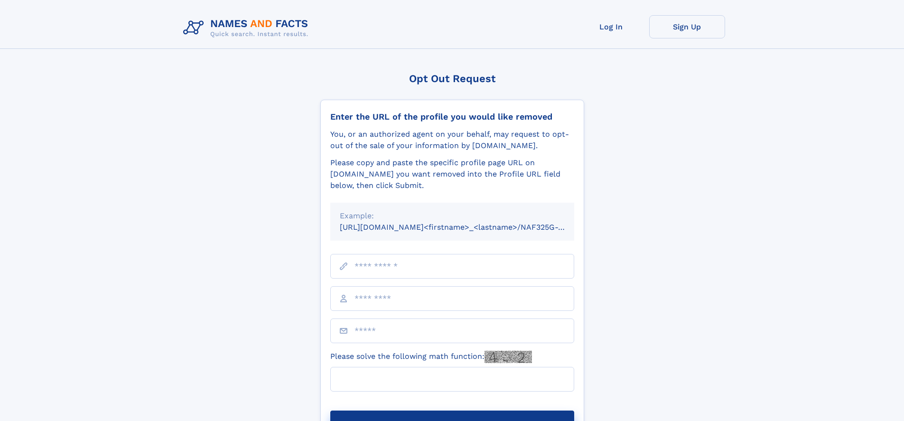 Image resolution: width=904 pixels, height=421 pixels. Describe the element at coordinates (611, 27) in the screenshot. I see `a: Log In` at that location.